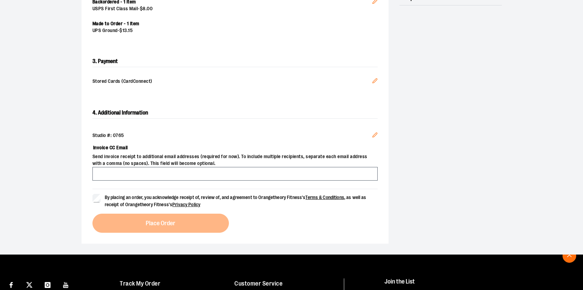 Image resolution: width=583 pixels, height=290 pixels. I want to click on h2: 4. Additional Information, so click(235, 113).